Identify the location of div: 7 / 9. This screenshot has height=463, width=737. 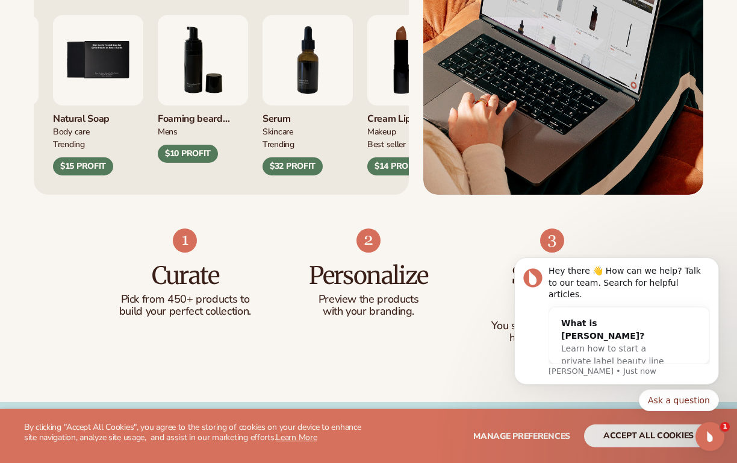
(308, 95).